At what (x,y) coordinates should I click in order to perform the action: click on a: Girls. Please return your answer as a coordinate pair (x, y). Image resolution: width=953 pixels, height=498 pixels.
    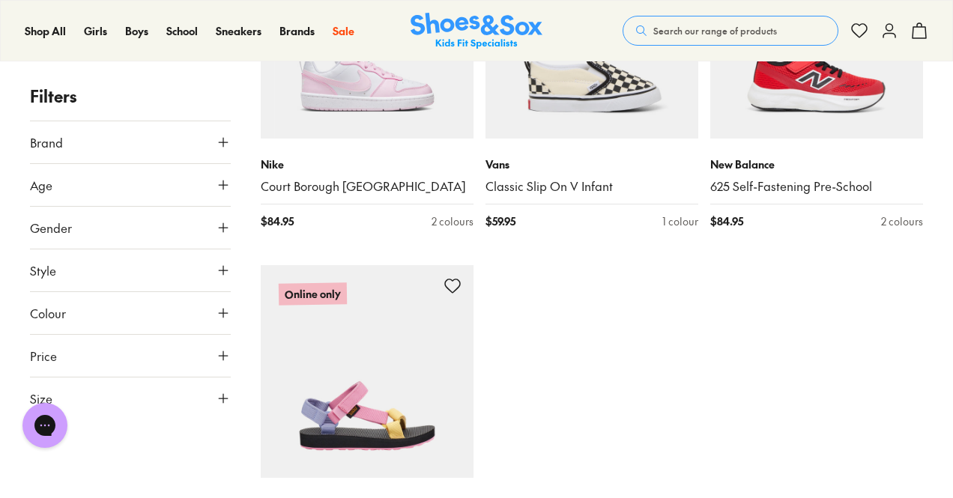
    Looking at the image, I should click on (95, 31).